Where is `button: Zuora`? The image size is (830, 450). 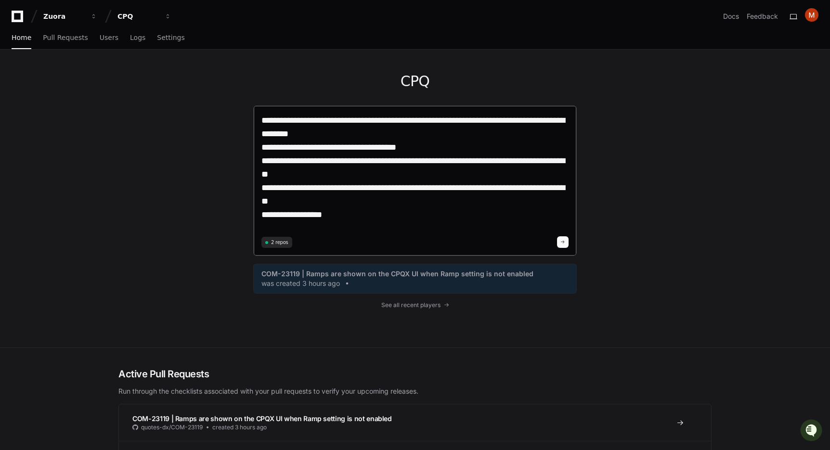
button: Zuora is located at coordinates (70, 16).